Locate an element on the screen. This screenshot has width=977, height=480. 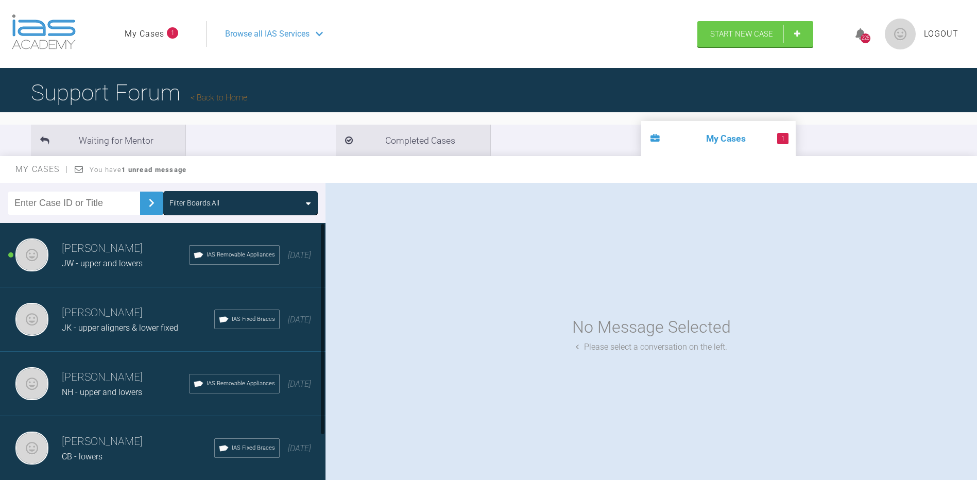
a: Start New Case is located at coordinates (755, 34).